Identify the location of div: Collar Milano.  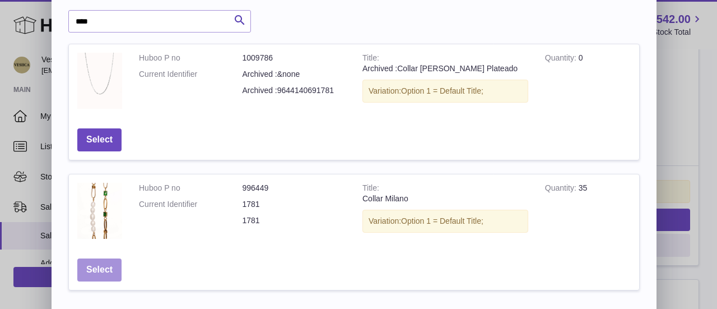
(445, 198).